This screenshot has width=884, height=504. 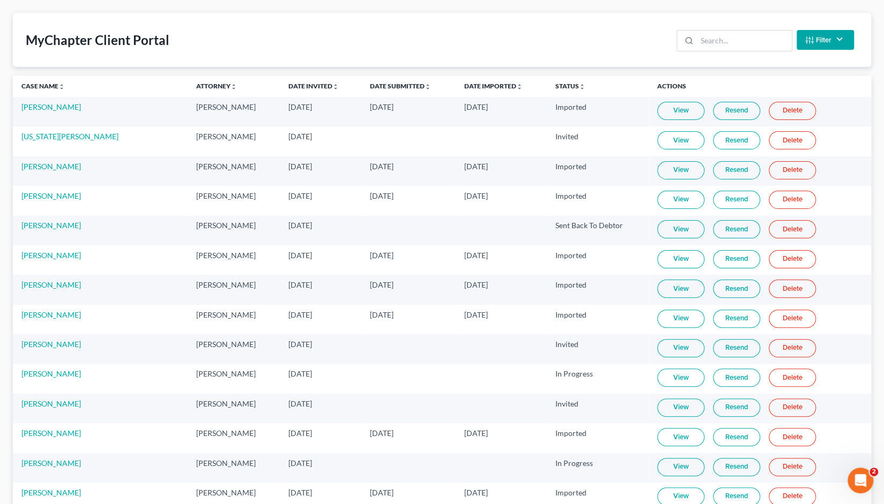 I want to click on a: Case Nameunfold_more, so click(x=43, y=86).